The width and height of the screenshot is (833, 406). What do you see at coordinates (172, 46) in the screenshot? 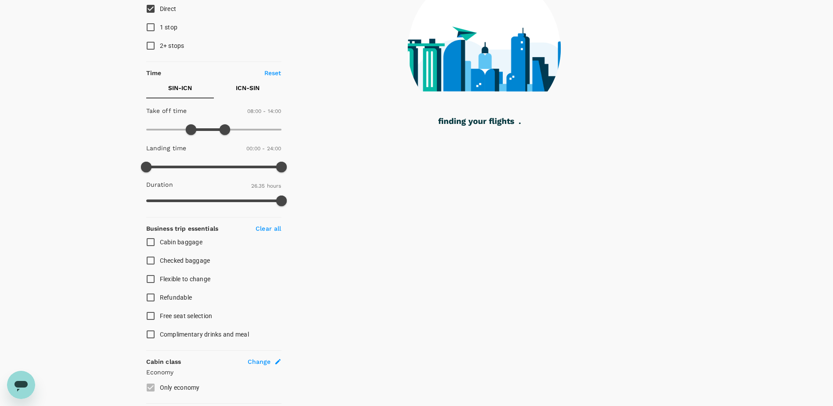
I see `span: 2+ stops` at bounding box center [172, 46].